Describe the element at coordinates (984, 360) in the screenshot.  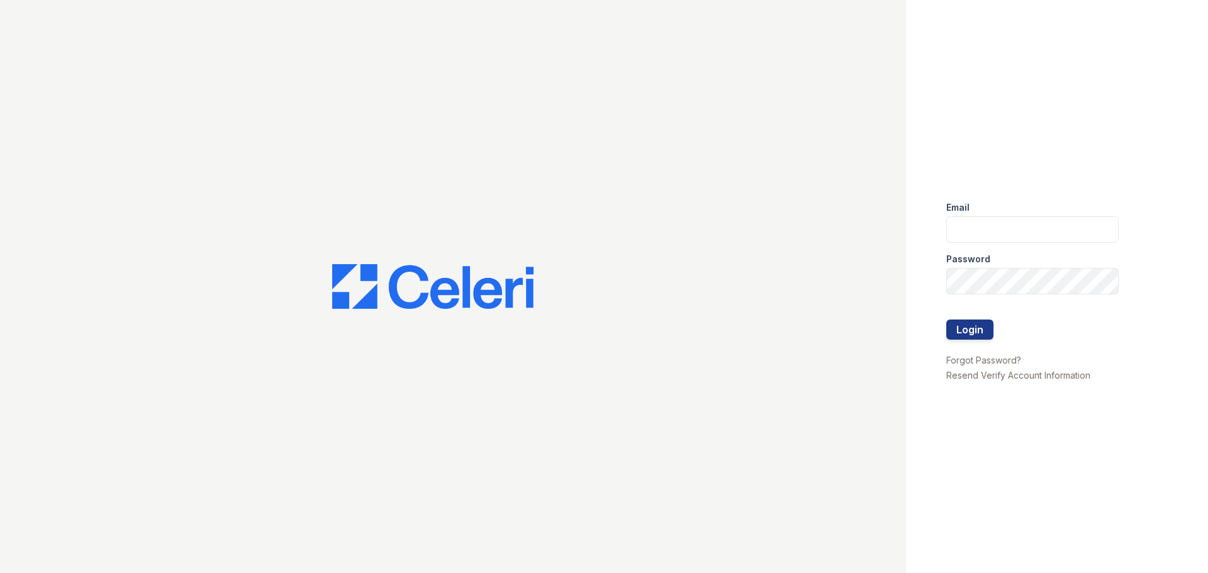
I see `a: Forgot Password?` at that location.